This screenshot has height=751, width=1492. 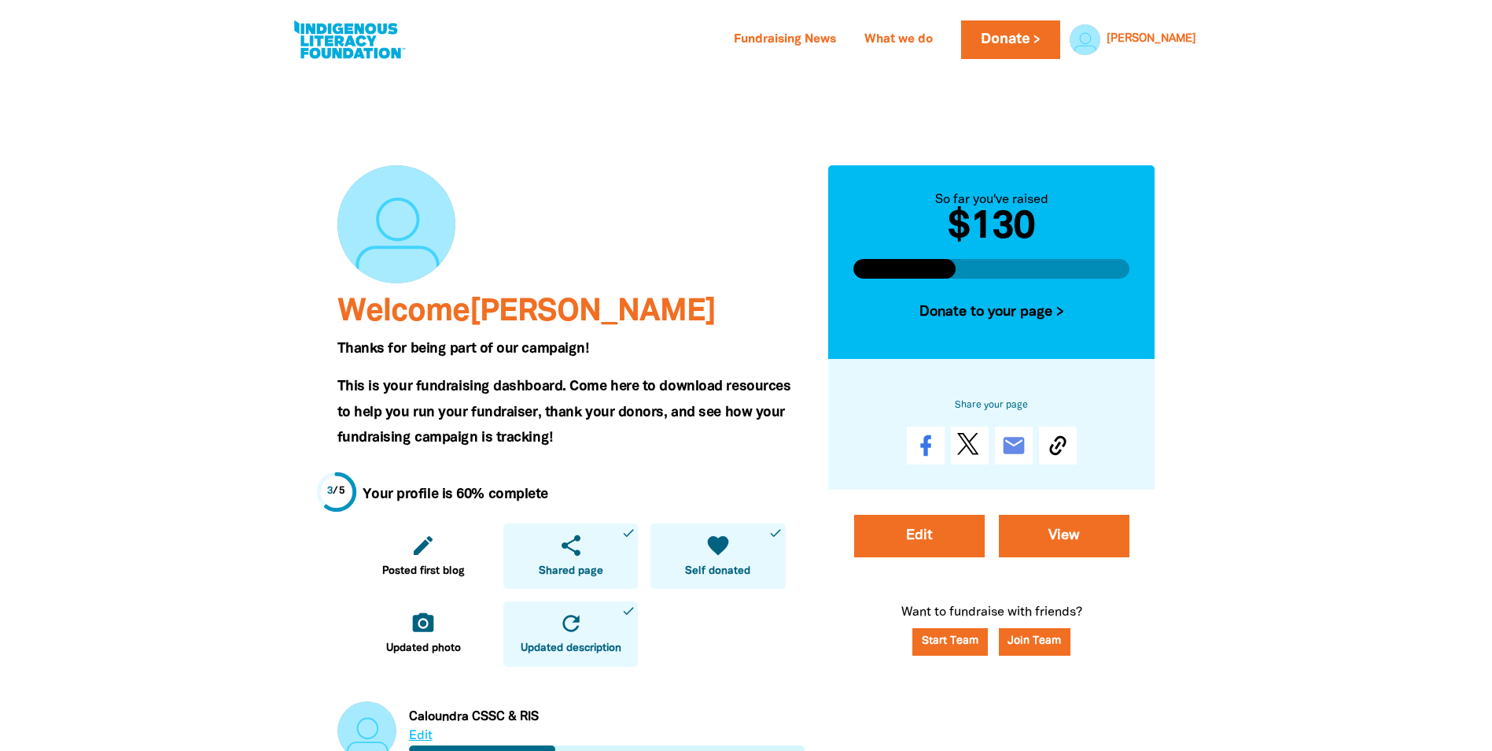 I want to click on a: email, so click(x=1014, y=445).